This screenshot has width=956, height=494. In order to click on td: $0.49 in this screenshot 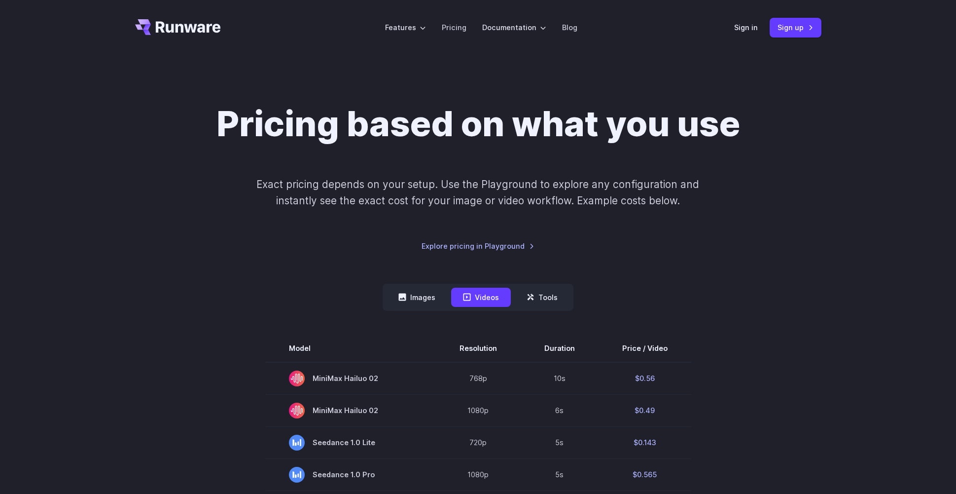, I will do `click(645, 410)`.